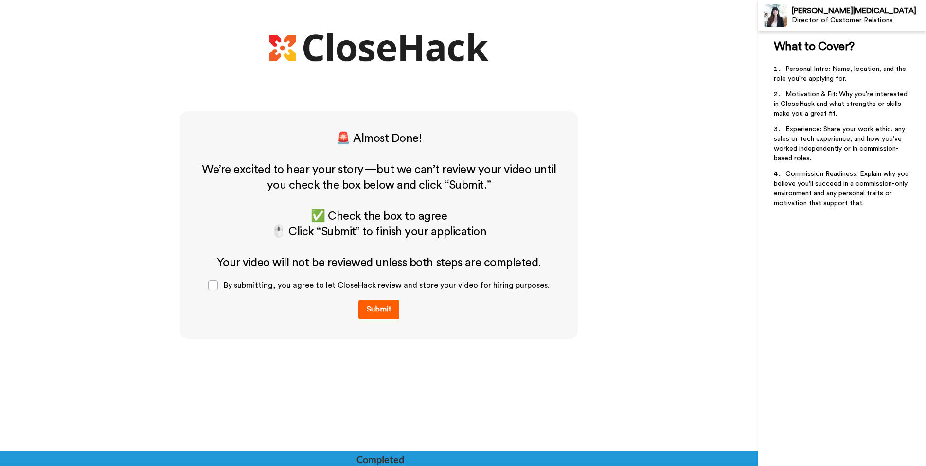 This screenshot has width=926, height=466. I want to click on button: Submit, so click(379, 310).